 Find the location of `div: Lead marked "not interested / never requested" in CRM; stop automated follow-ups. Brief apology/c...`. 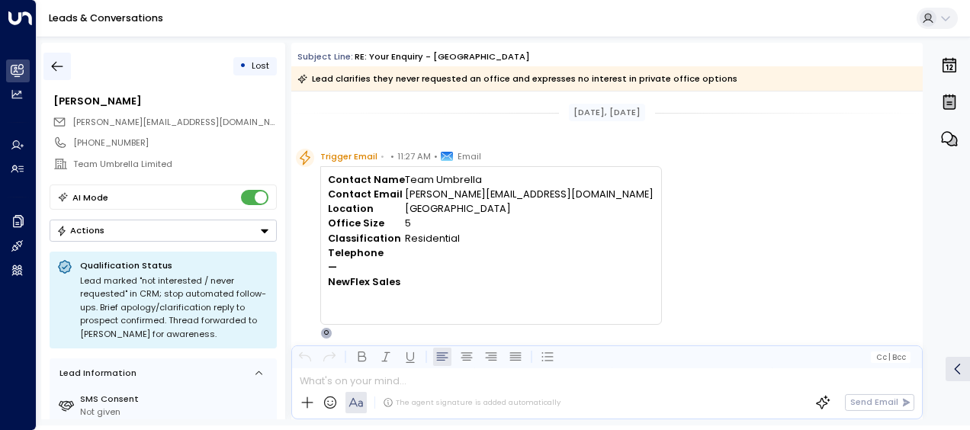

div: Lead marked "not interested / never requested" in CRM; stop automated follow-ups. Brief apology/c... is located at coordinates (175, 308).